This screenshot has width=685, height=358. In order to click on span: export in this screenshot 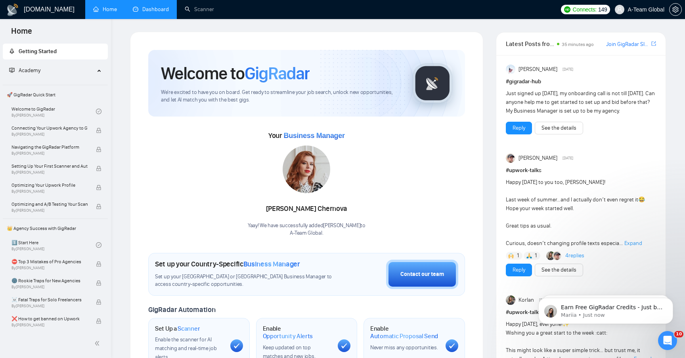, I will do `click(653, 44)`.